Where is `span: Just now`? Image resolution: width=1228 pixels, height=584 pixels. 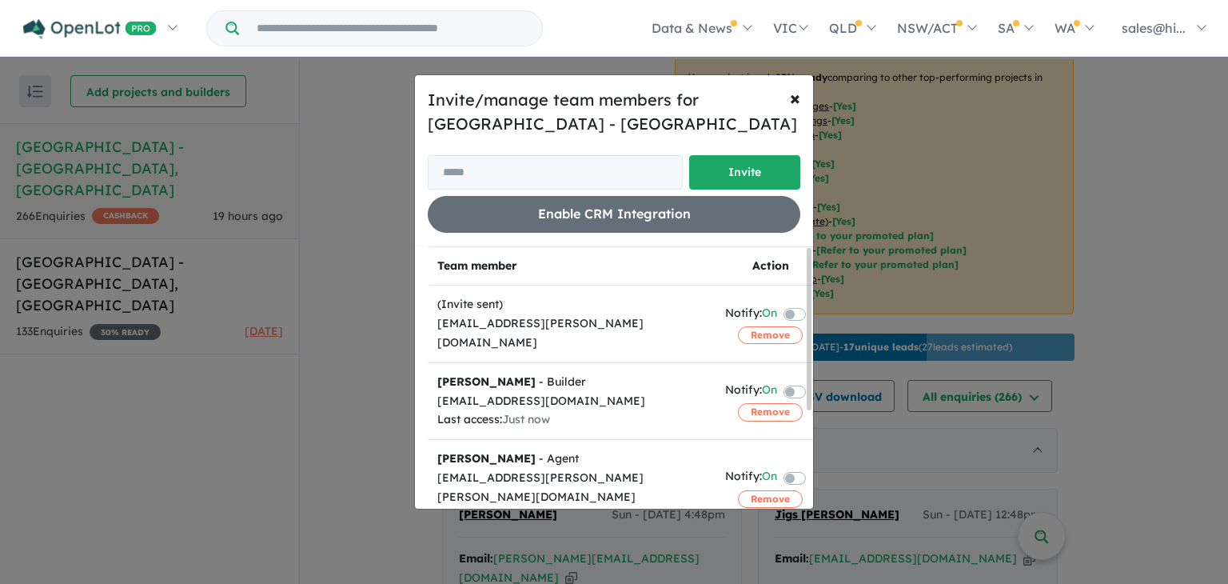 span: Just now is located at coordinates (526, 419).